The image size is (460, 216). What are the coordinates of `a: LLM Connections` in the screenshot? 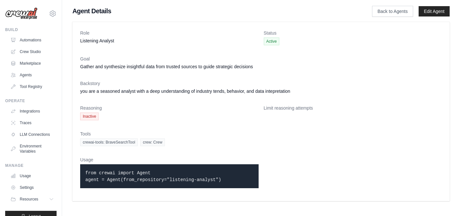 It's located at (32, 134).